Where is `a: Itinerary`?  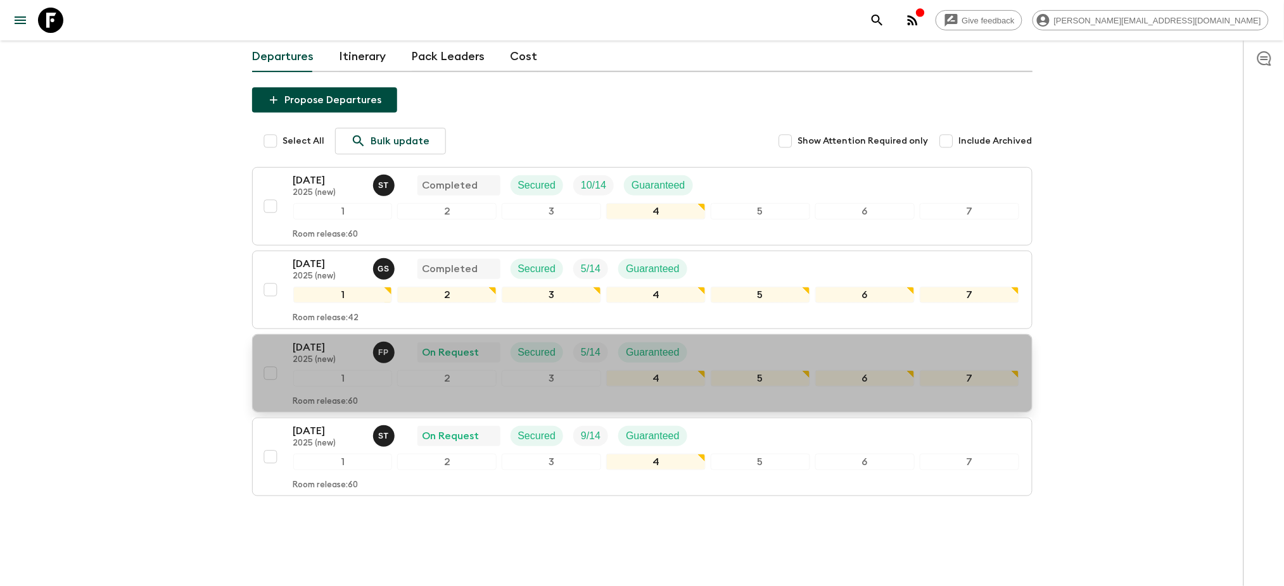
a: Itinerary is located at coordinates (363, 57).